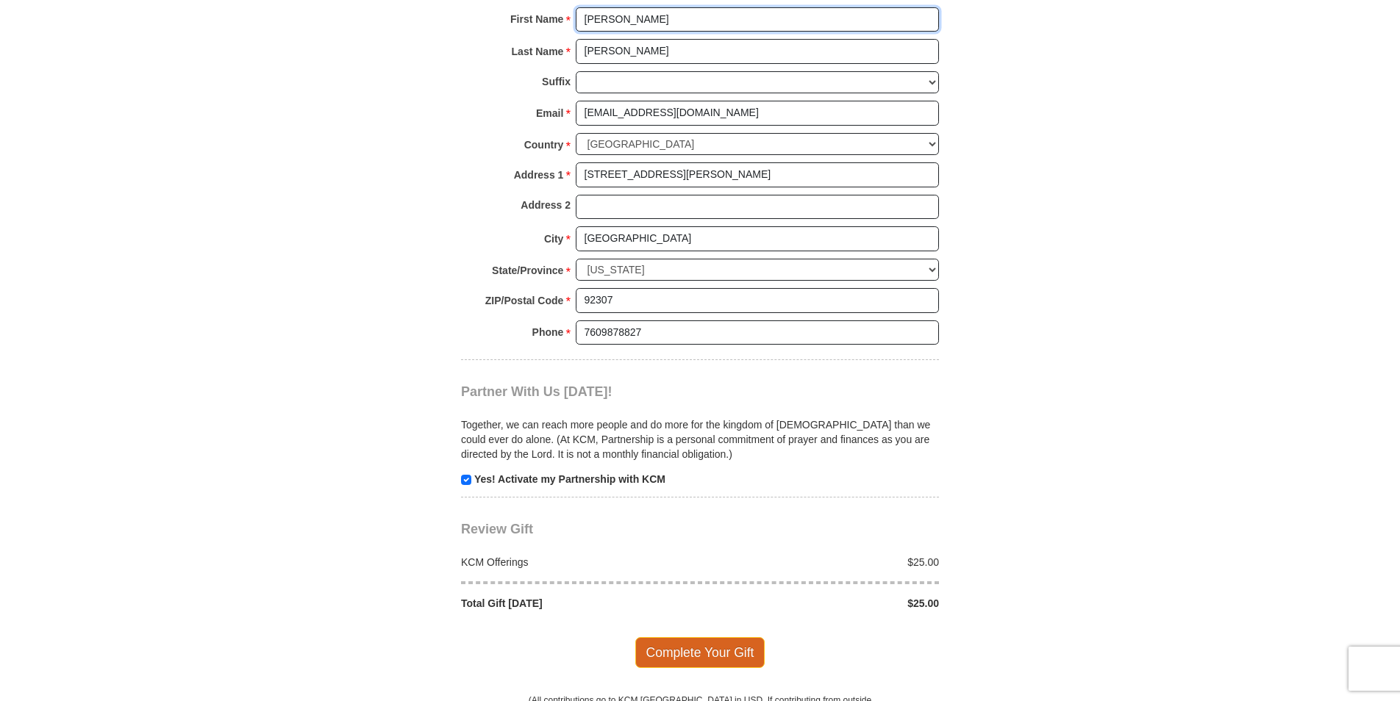  I want to click on strong: Phone, so click(548, 332).